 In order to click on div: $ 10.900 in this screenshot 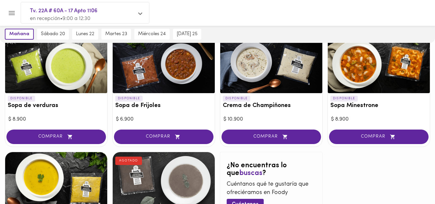, I will do `click(271, 119)`.